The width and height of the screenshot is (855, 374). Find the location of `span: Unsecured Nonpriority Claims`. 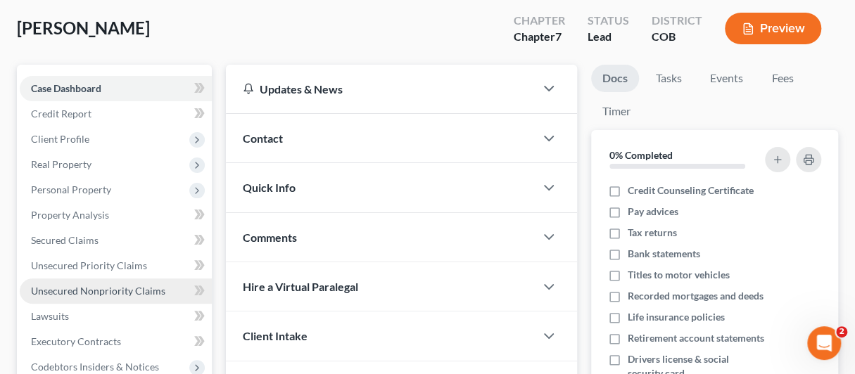

span: Unsecured Nonpriority Claims is located at coordinates (98, 291).